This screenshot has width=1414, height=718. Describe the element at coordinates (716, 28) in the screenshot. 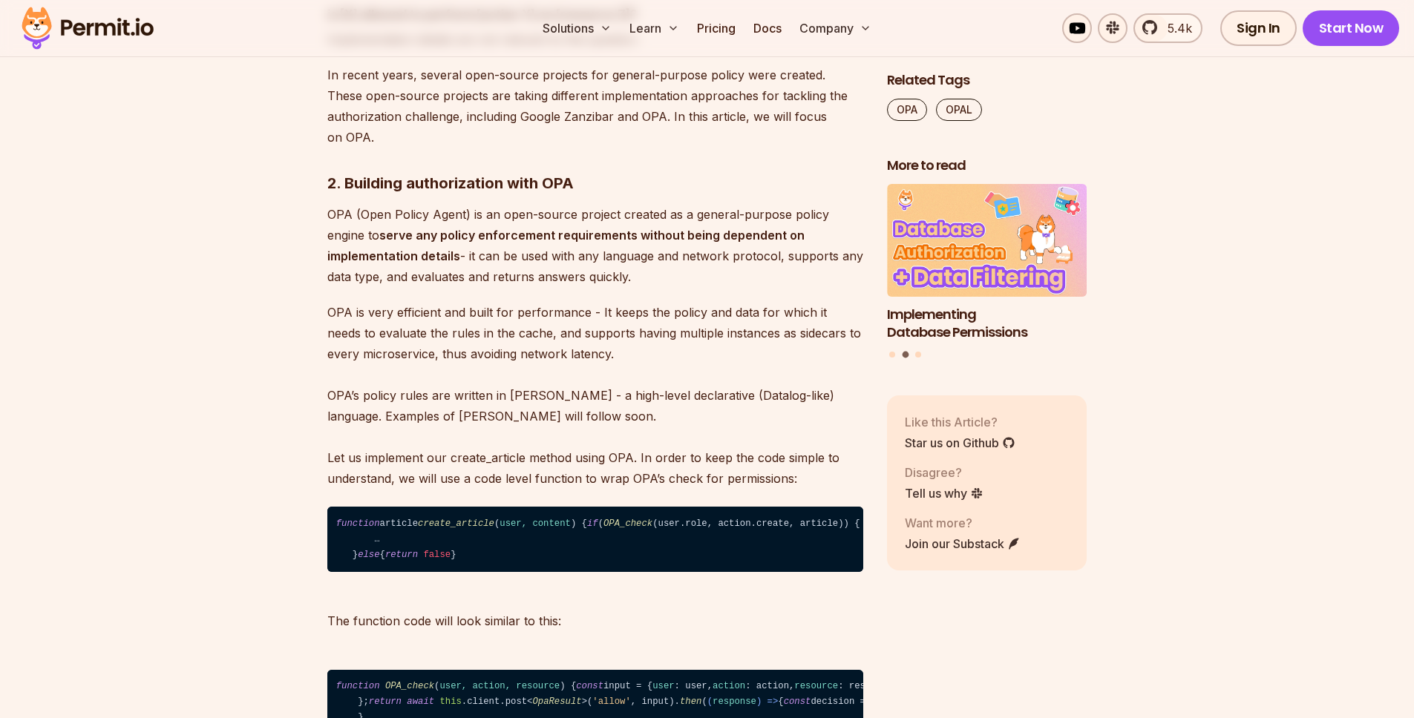

I see `a: Pricing` at that location.